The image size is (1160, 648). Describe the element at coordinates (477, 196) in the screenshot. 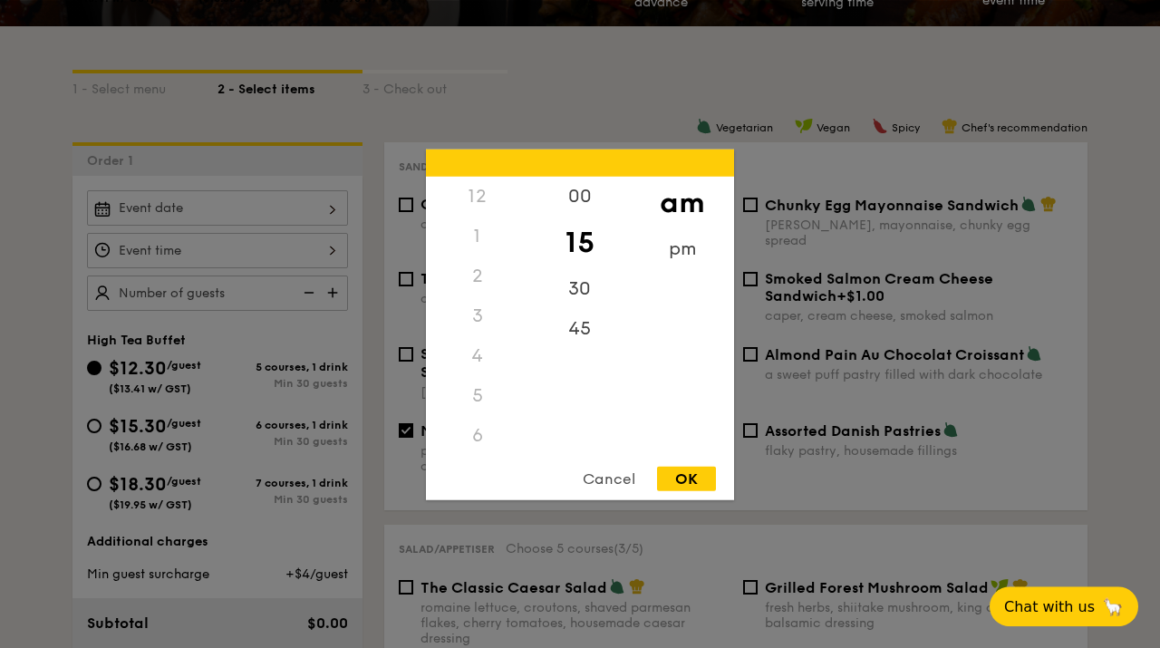

I see `div: 12` at that location.